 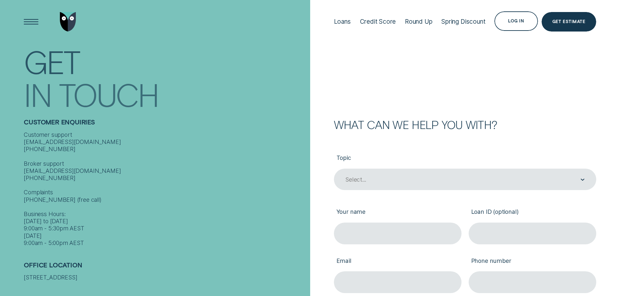 I want to click on h2: Office Location, so click(x=165, y=268).